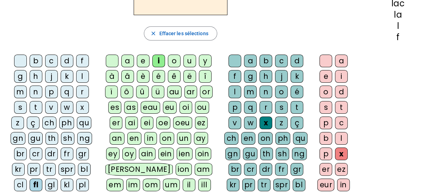 The width and height of the screenshot is (446, 194). What do you see at coordinates (134, 139) in the screenshot?
I see `div: en` at bounding box center [134, 139].